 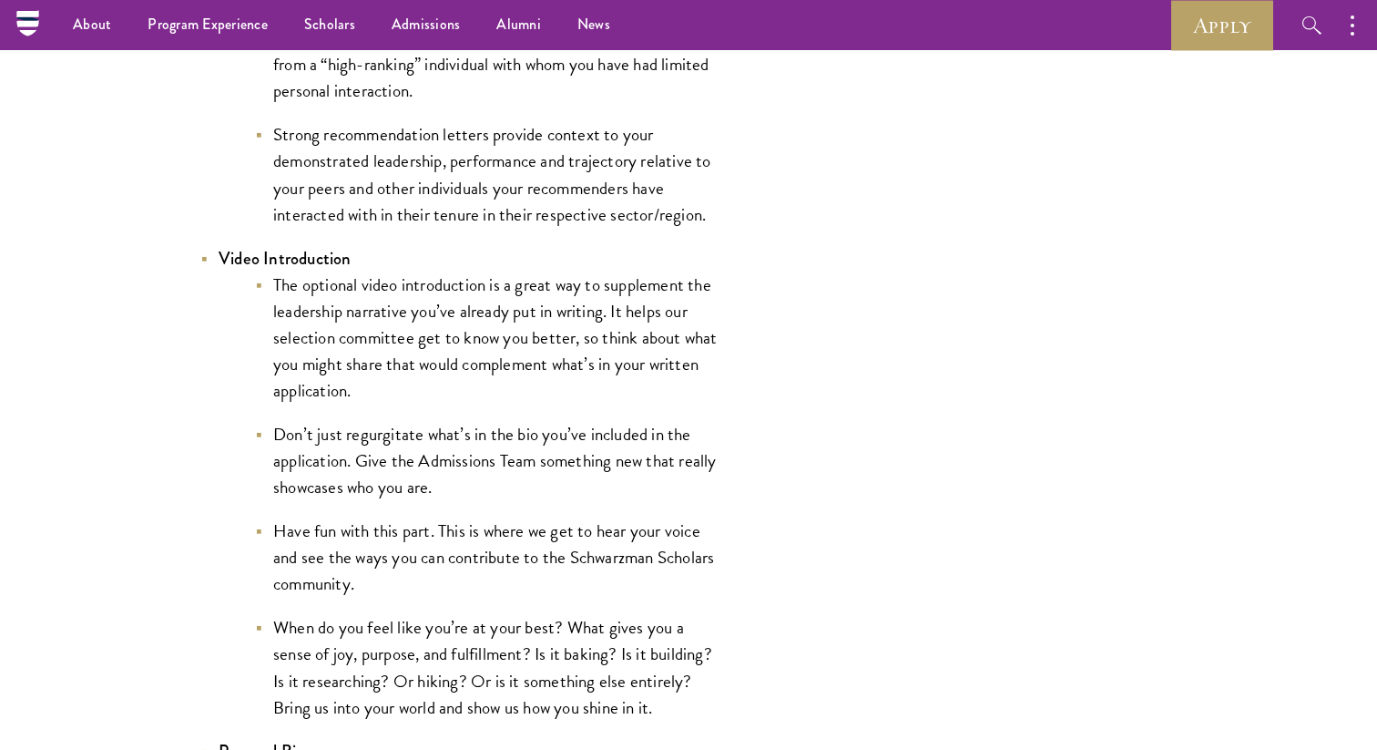 What do you see at coordinates (487, 460) in the screenshot?
I see `li: Don’t just regurgitate what’s in the bio you’ve included in the application. Give the Admissions ...` at bounding box center [487, 460].